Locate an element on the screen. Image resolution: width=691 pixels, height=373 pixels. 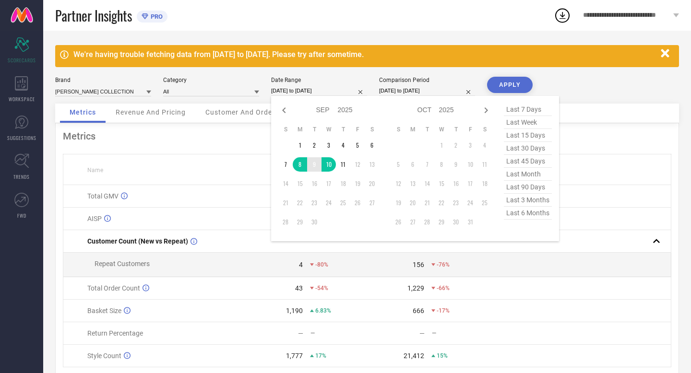
span: last 6 months is located at coordinates (528, 213).